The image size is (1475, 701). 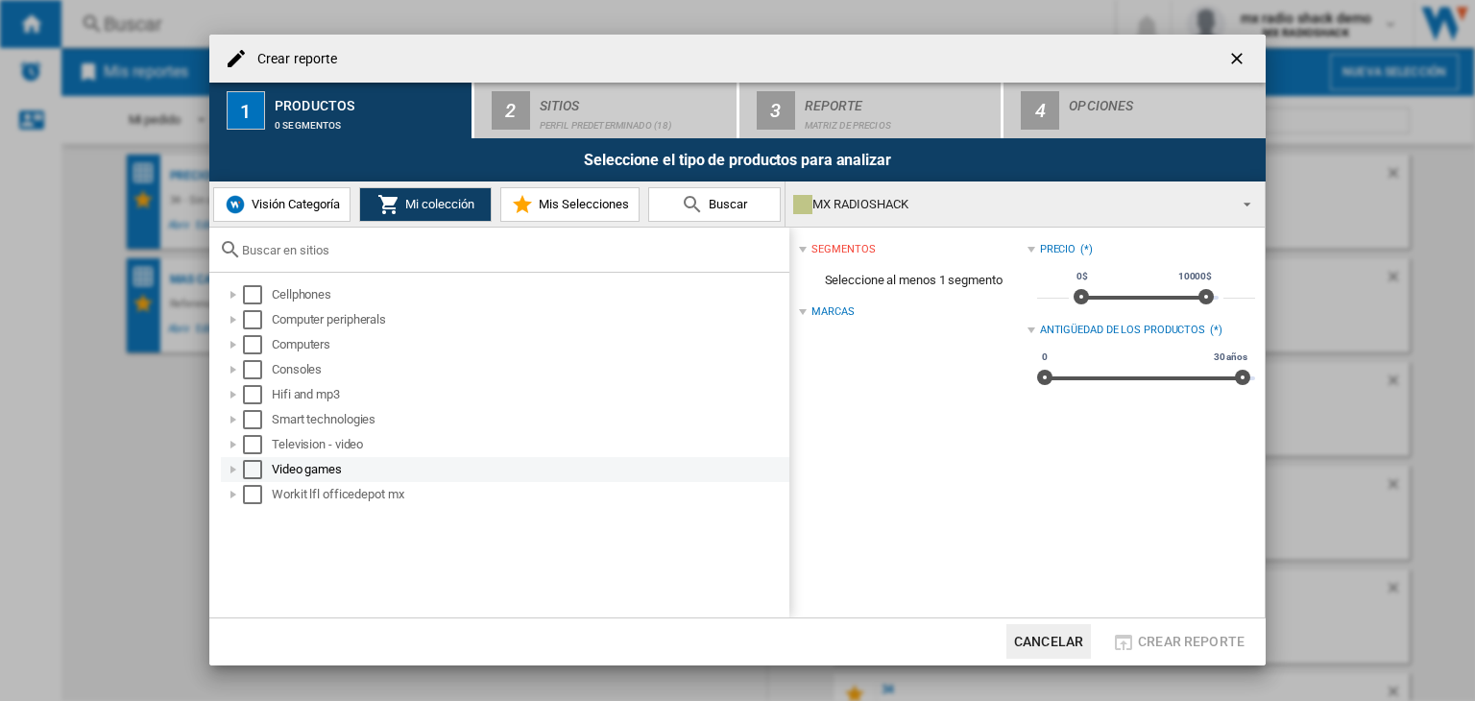 What do you see at coordinates (634, 100) in the screenshot?
I see `div: Sitios` at bounding box center [634, 100].